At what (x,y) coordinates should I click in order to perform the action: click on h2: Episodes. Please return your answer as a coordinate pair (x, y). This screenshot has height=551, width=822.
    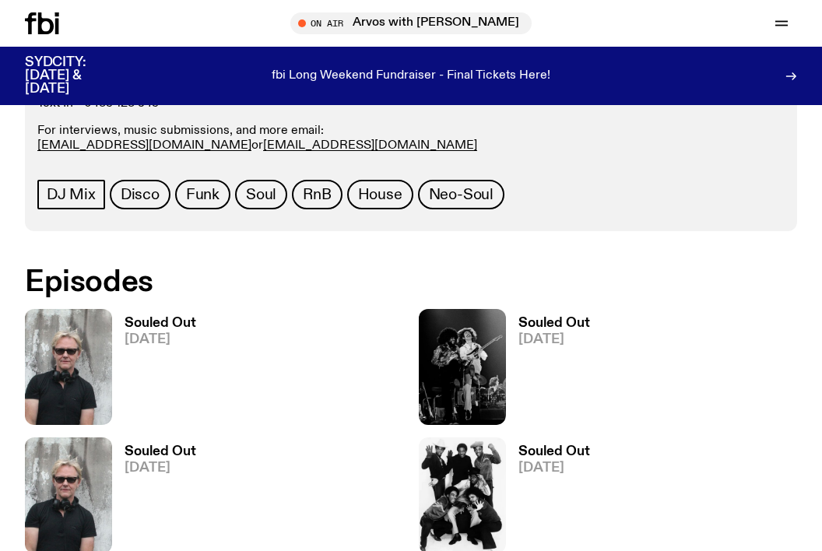
    Looking at the image, I should click on (279, 282).